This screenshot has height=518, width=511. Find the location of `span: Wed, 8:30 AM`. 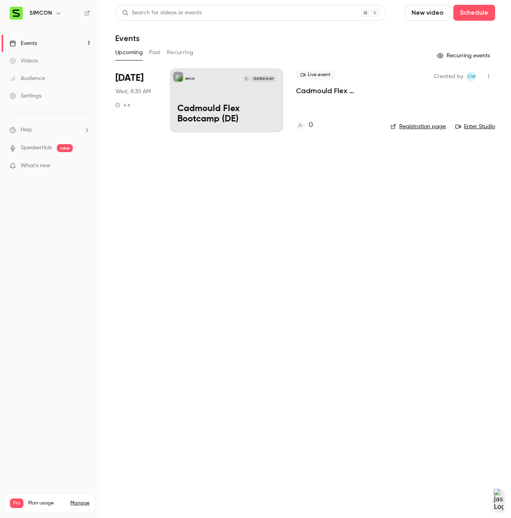

span: Wed, 8:30 AM is located at coordinates (133, 92).